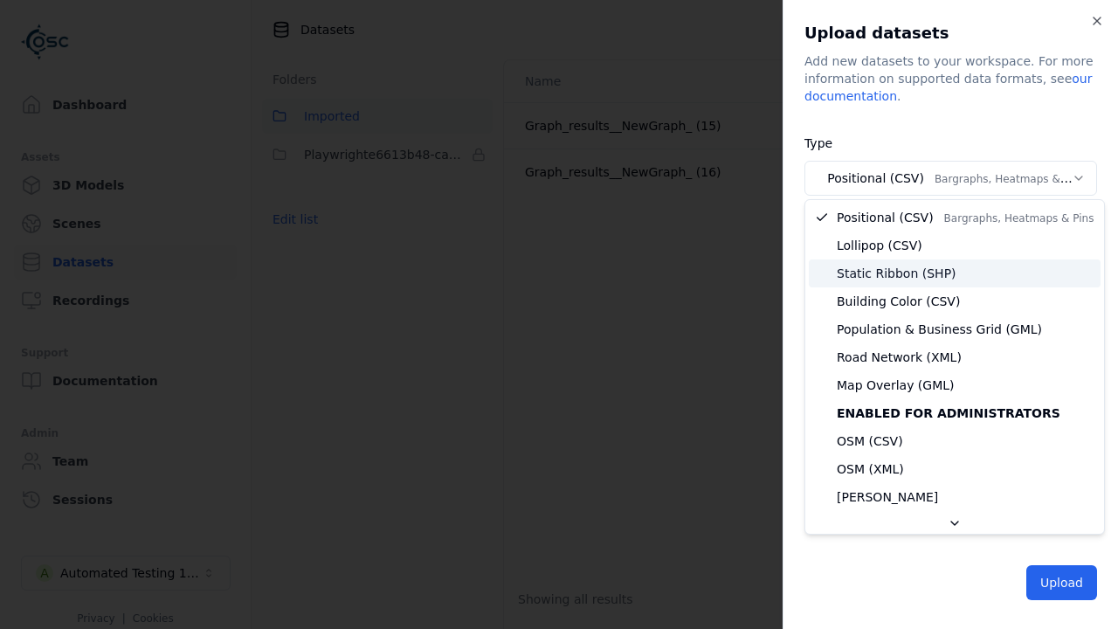 The image size is (1118, 629). What do you see at coordinates (1019, 218) in the screenshot?
I see `span: Bargraphs, Heatmaps & Pins` at bounding box center [1019, 218].